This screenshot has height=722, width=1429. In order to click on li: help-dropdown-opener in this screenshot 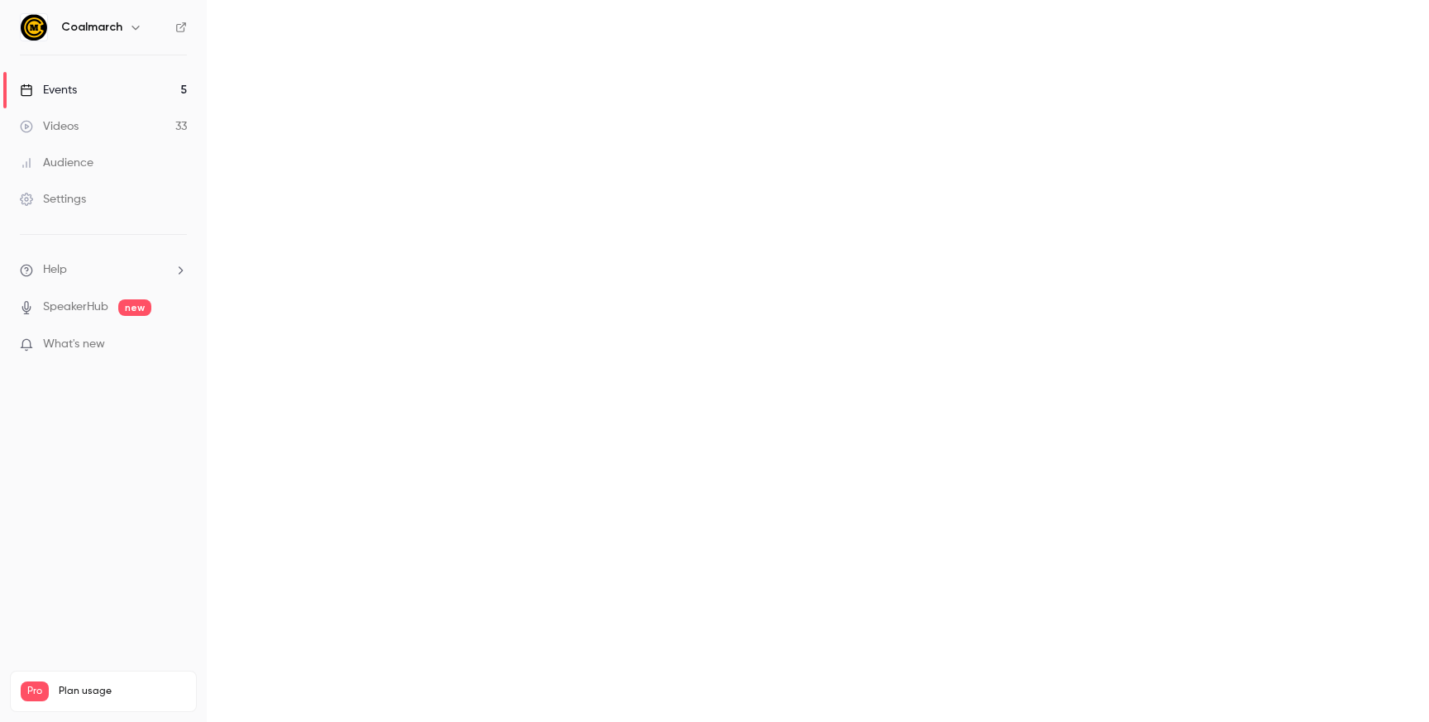, I will do `click(103, 270)`.